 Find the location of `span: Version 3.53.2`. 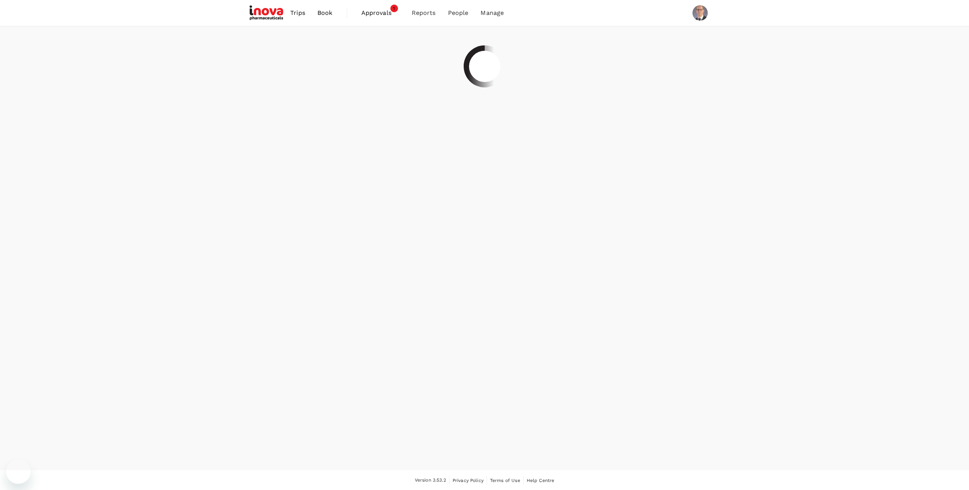

span: Version 3.53.2 is located at coordinates (430, 481).